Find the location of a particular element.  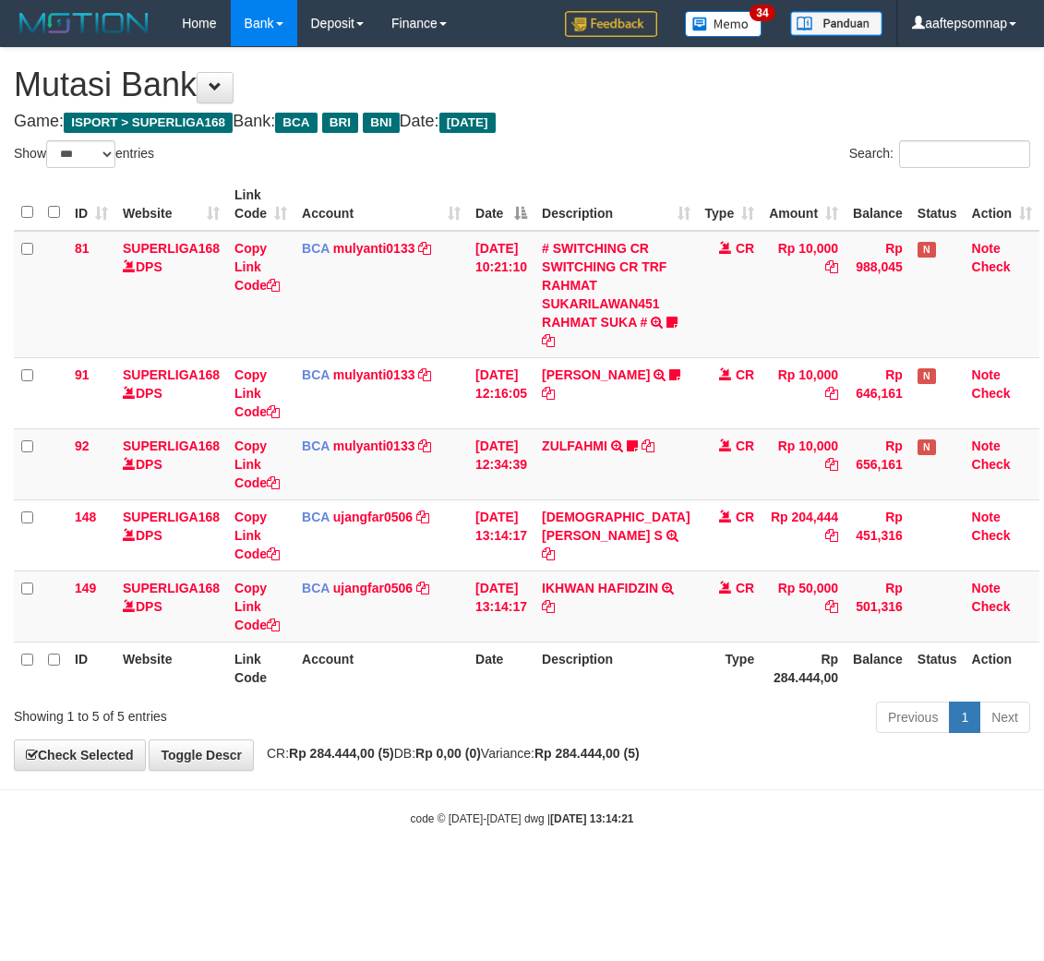

input: Search: is located at coordinates (965, 154).